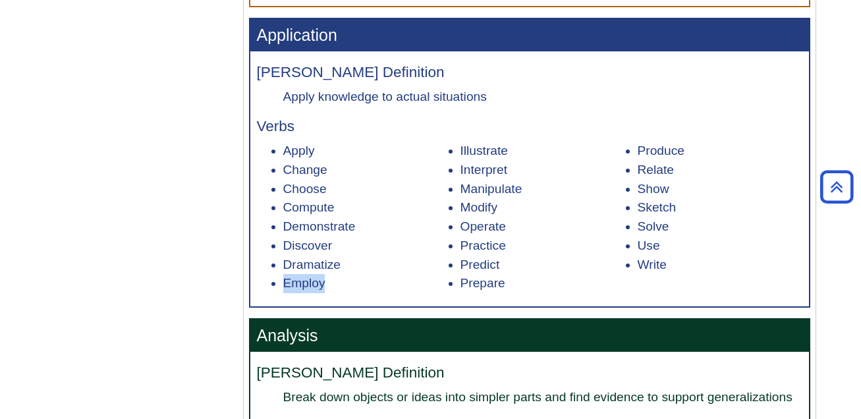 The image size is (861, 419). What do you see at coordinates (543, 189) in the screenshot?
I see `li: Manipulate` at bounding box center [543, 189].